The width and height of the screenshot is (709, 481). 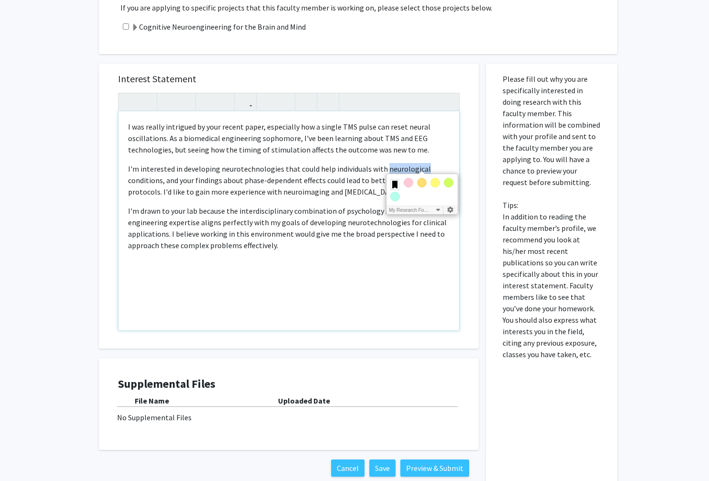 I want to click on h4: Supplemental Files, so click(x=289, y=384).